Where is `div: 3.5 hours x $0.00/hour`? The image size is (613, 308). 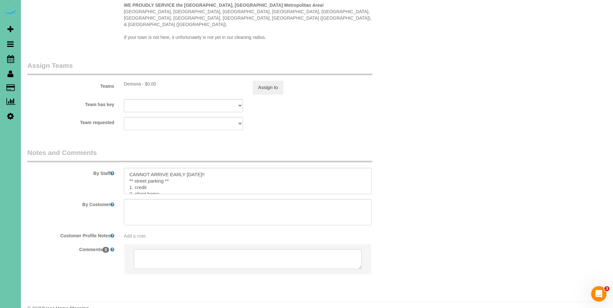
div: 3.5 hours x $0.00/hour is located at coordinates (184, 84).